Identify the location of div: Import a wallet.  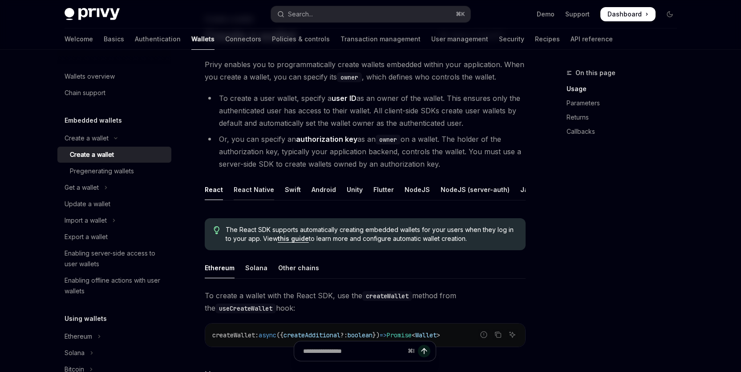
(85, 221).